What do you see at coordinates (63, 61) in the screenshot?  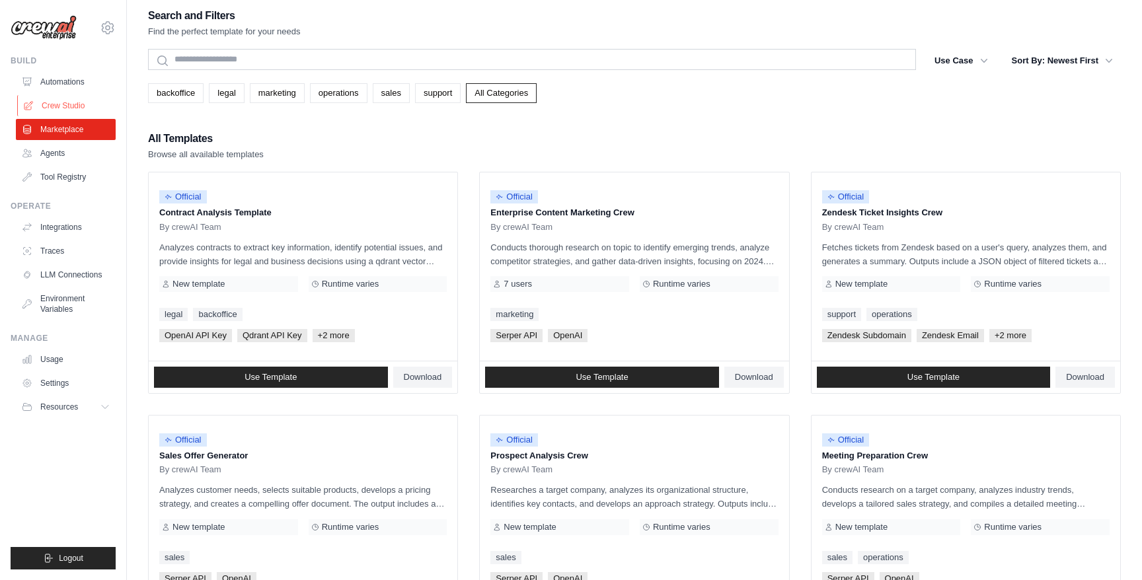 I see `div: Build` at bounding box center [63, 61].